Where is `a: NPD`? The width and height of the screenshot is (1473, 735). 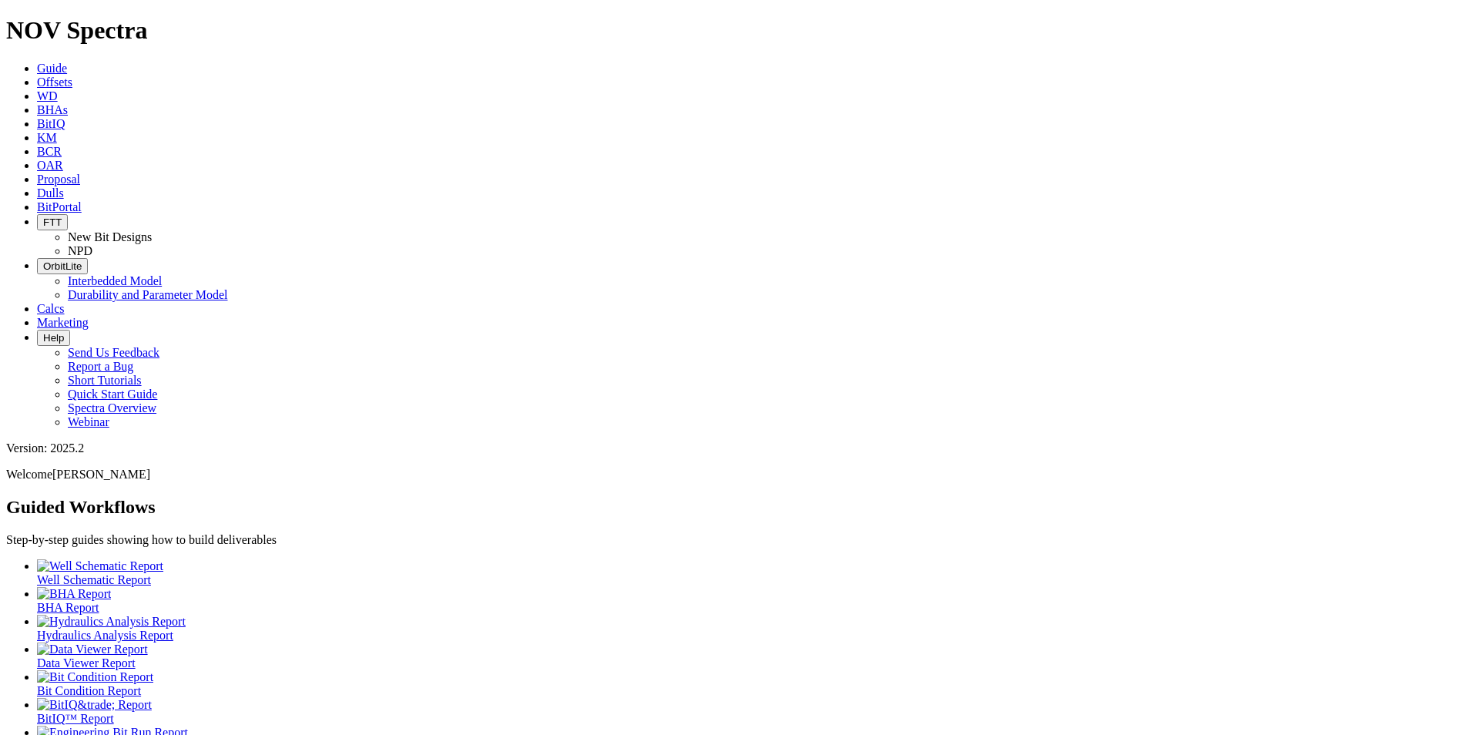 a: NPD is located at coordinates (80, 250).